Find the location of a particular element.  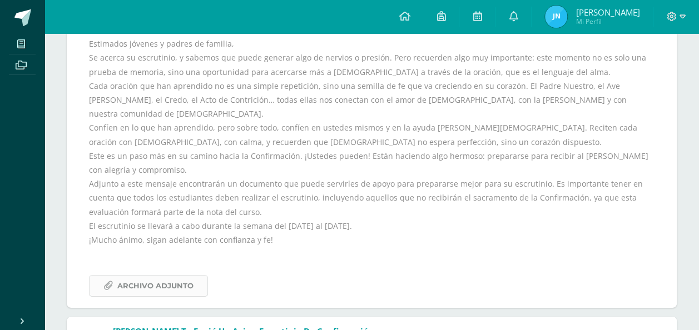

img: 7d0dd7c4a114cbfa0d056ec45c251c57.png is located at coordinates (556, 17).